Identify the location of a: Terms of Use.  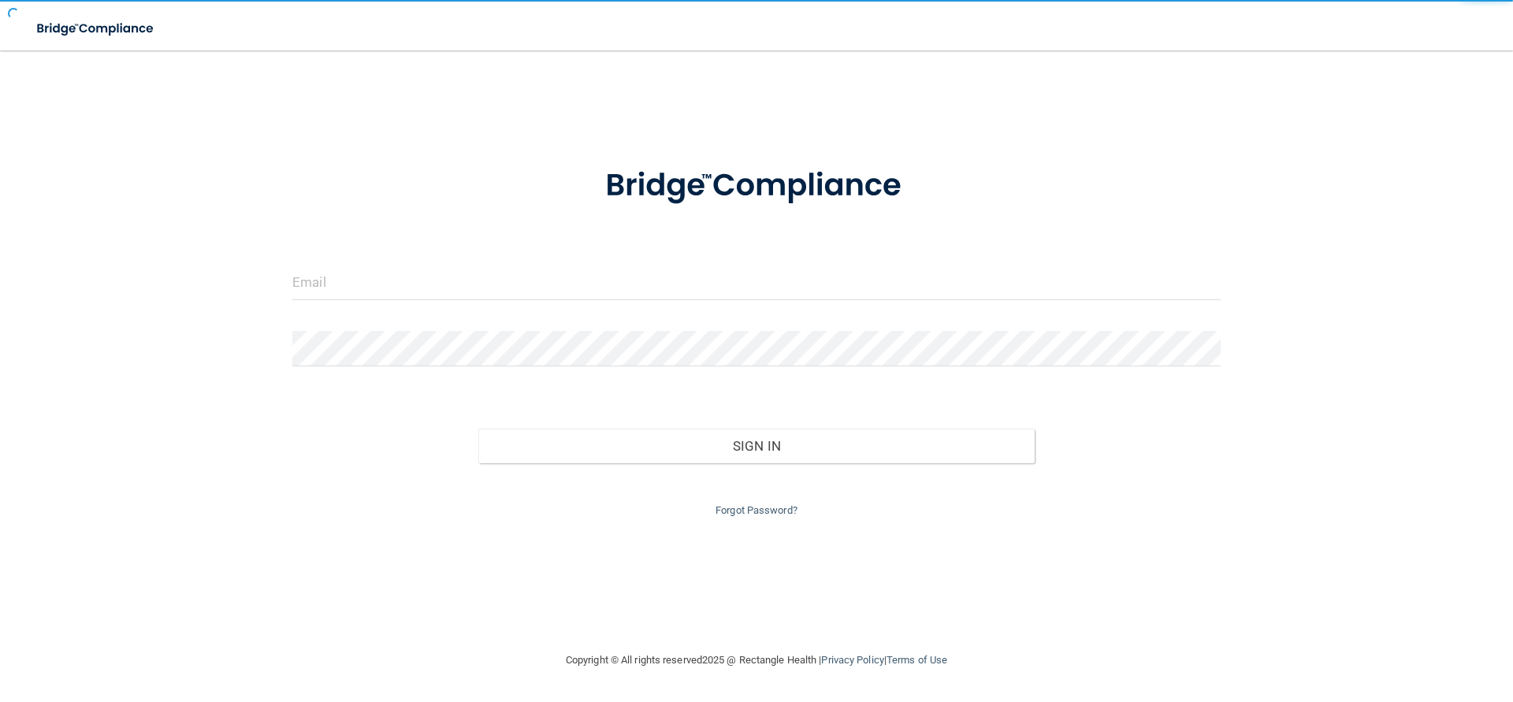
(917, 660).